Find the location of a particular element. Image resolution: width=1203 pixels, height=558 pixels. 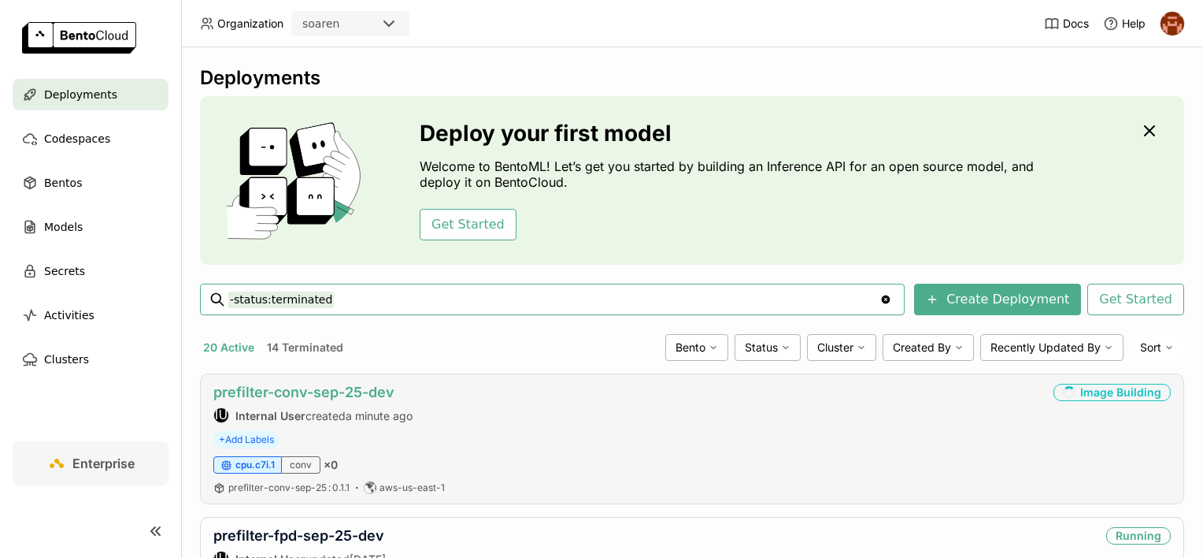

img: cover onboarding is located at coordinates (297, 180).